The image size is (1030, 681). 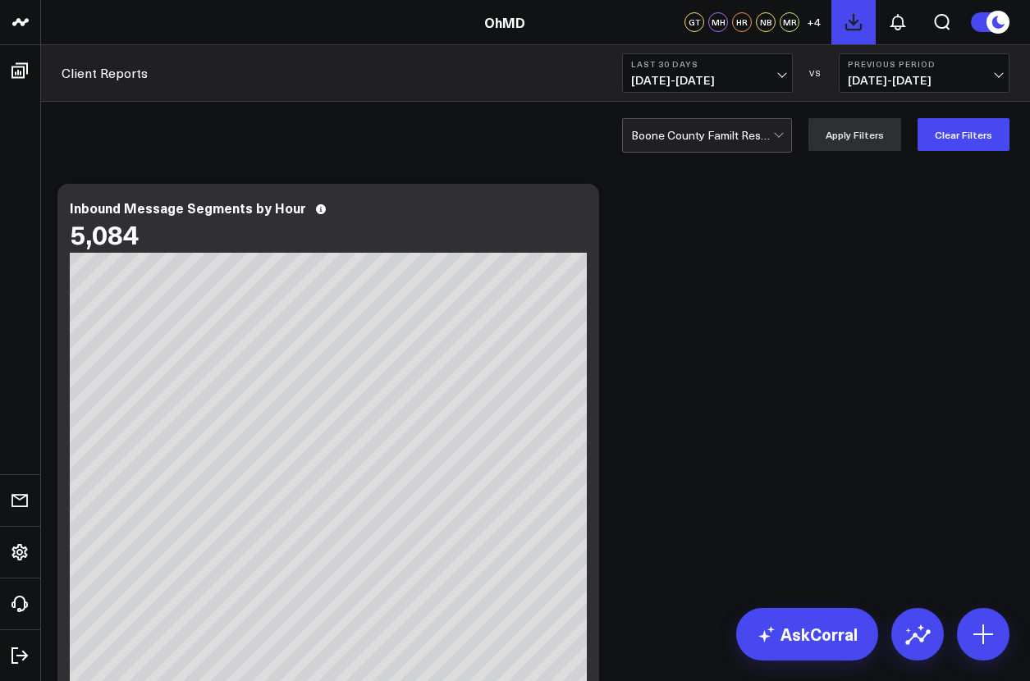 What do you see at coordinates (188, 208) in the screenshot?
I see `div: Inbound Message Segments by Hour` at bounding box center [188, 208].